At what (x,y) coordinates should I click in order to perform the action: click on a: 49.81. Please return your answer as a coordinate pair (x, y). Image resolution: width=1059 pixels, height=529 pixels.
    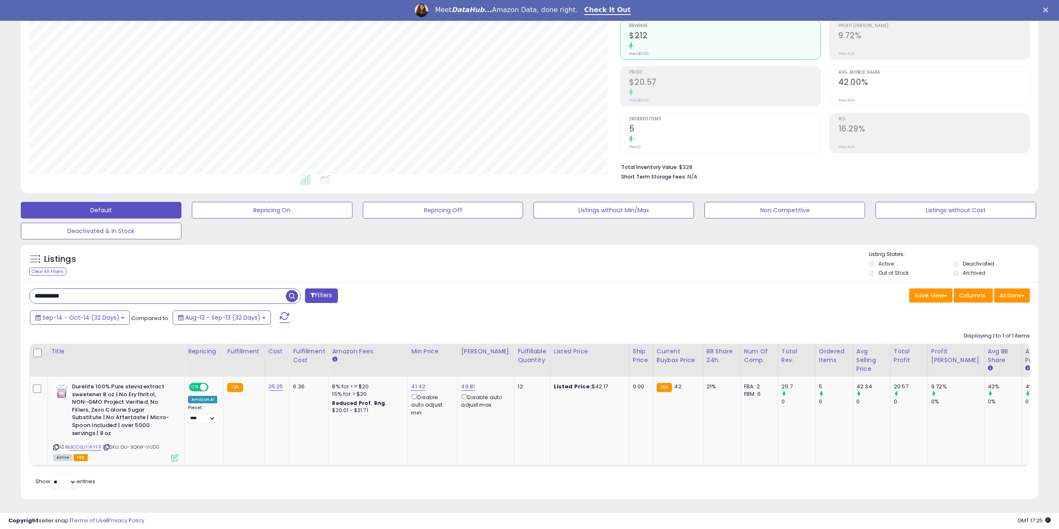
    Looking at the image, I should click on (468, 386).